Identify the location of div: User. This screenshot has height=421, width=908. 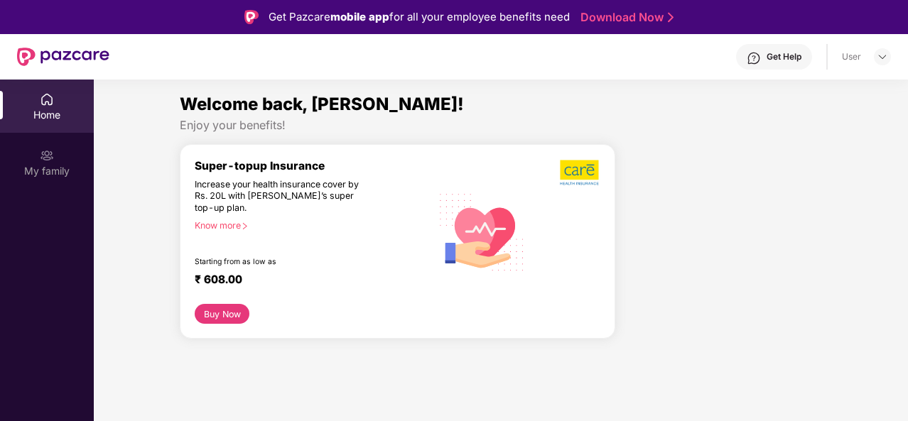
(851, 57).